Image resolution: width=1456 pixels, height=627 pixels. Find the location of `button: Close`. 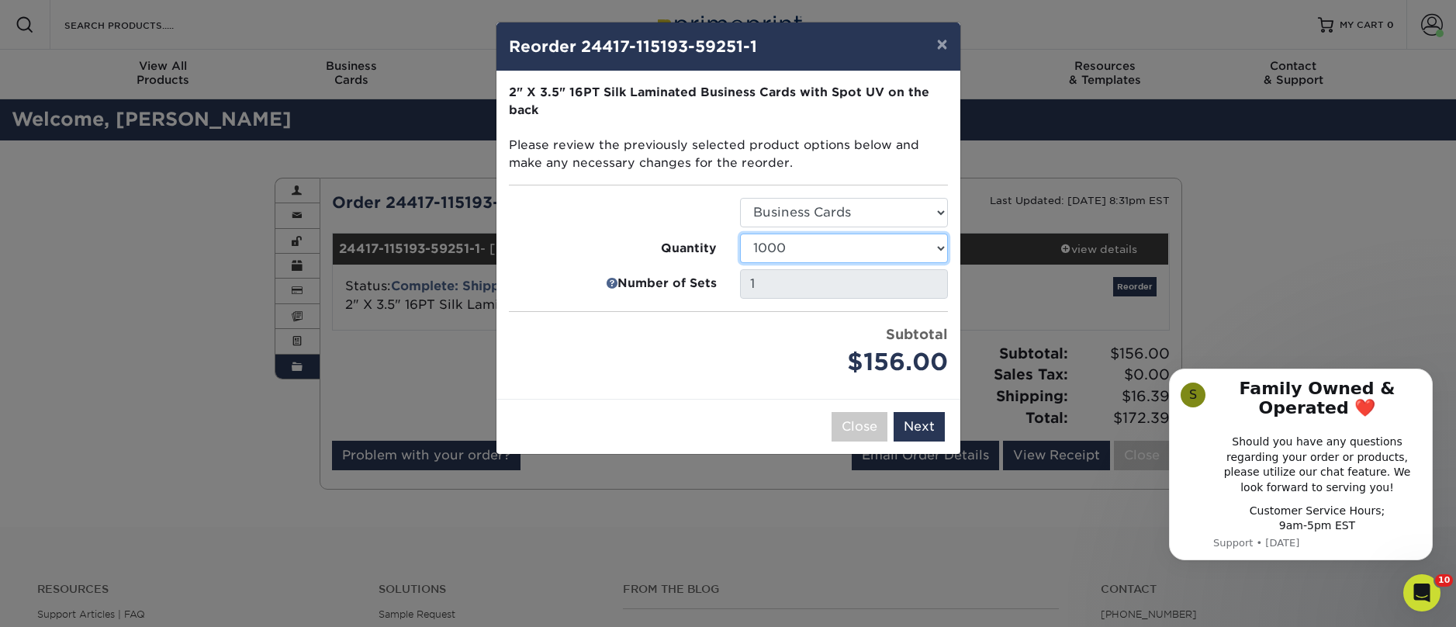

button: Close is located at coordinates (859, 427).